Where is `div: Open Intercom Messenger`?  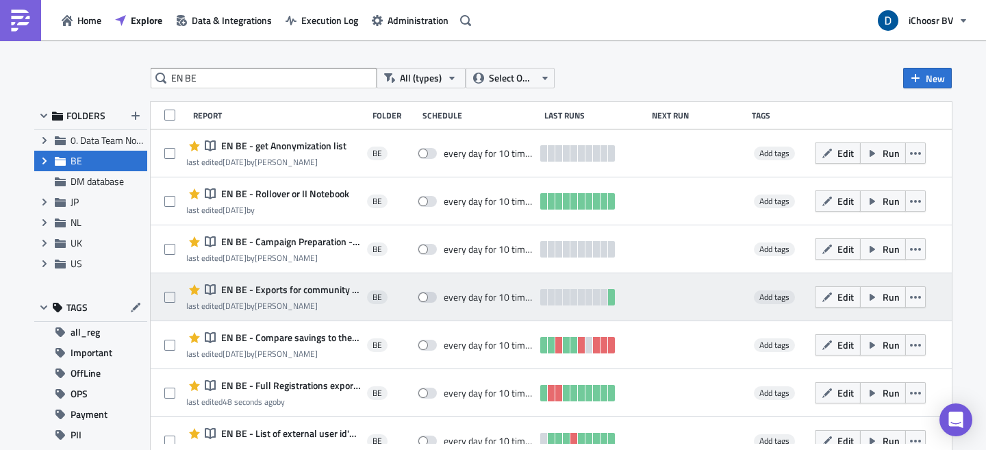 div: Open Intercom Messenger is located at coordinates (955, 420).